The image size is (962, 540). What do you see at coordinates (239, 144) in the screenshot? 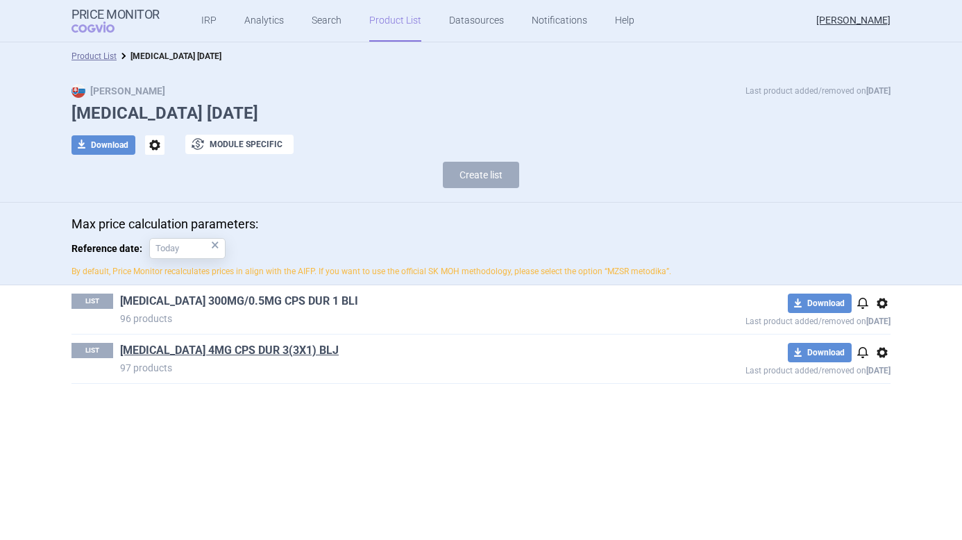
I see `button: Module specific` at bounding box center [239, 144].